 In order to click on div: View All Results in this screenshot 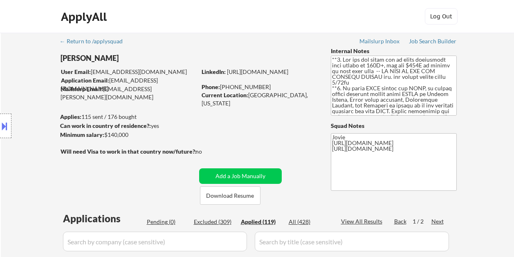, I will do `click(362, 221)`.